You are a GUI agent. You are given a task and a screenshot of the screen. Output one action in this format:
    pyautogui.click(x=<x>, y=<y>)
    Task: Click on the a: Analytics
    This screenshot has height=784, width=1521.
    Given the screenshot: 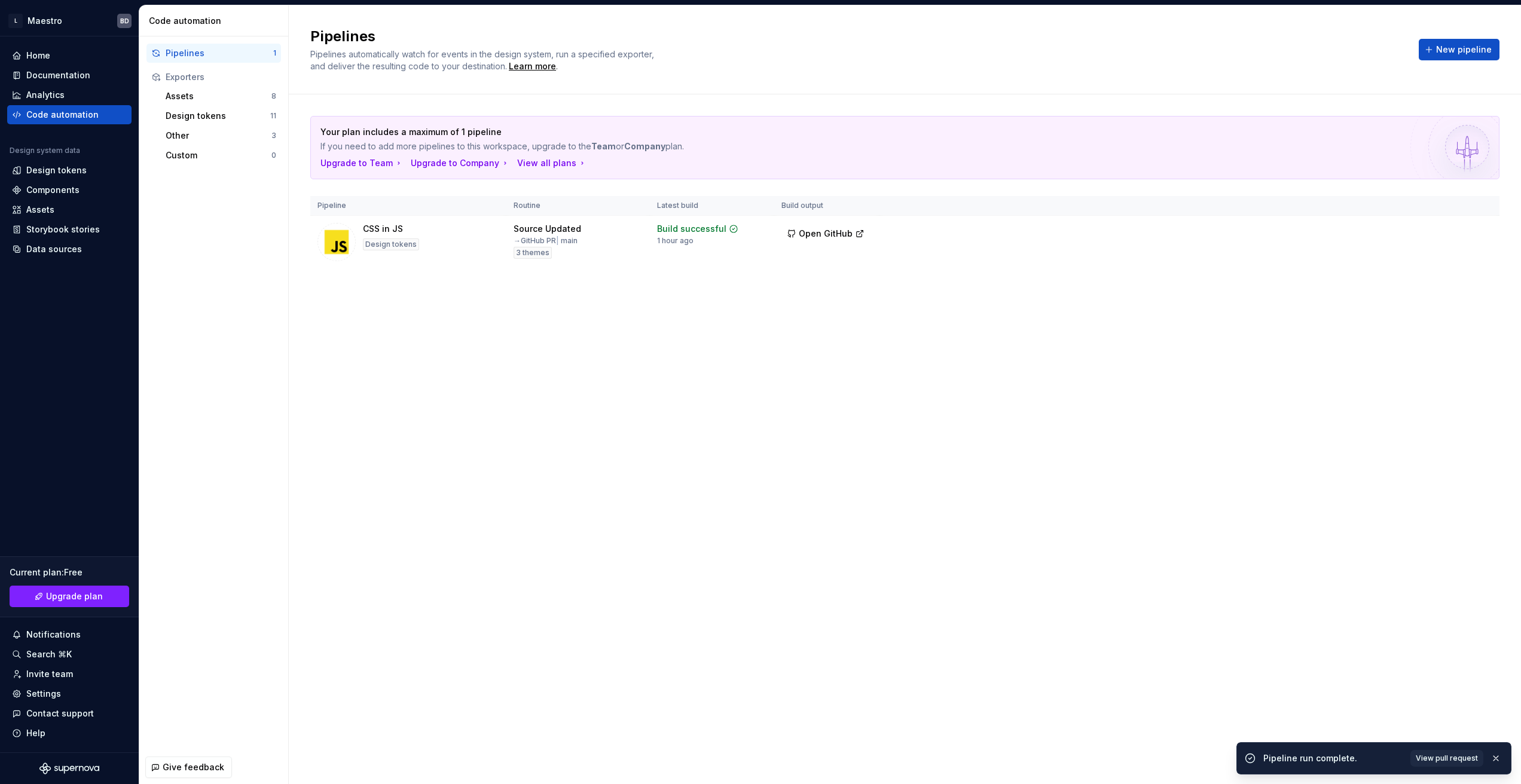 What is the action you would take?
    pyautogui.click(x=69, y=95)
    